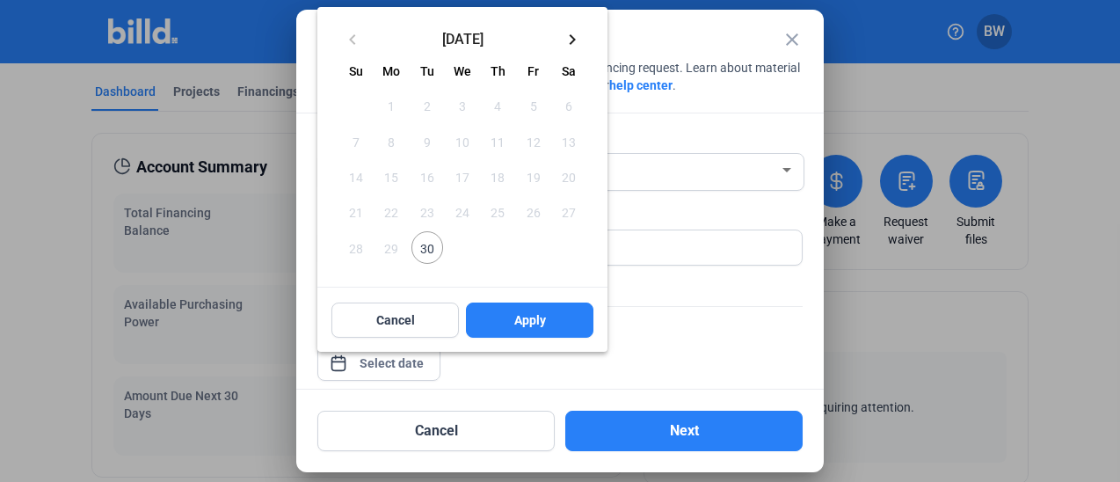  What do you see at coordinates (462, 142) in the screenshot?
I see `button: September 10, 2025` at bounding box center [462, 142].